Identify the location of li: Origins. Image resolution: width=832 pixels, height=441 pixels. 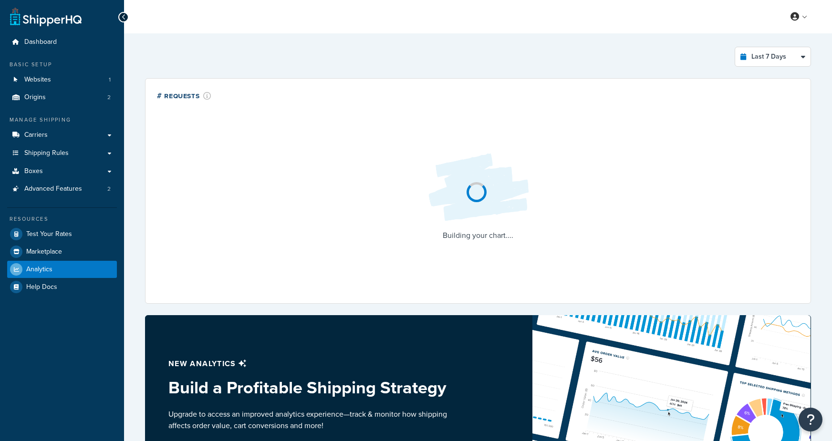
(62, 97).